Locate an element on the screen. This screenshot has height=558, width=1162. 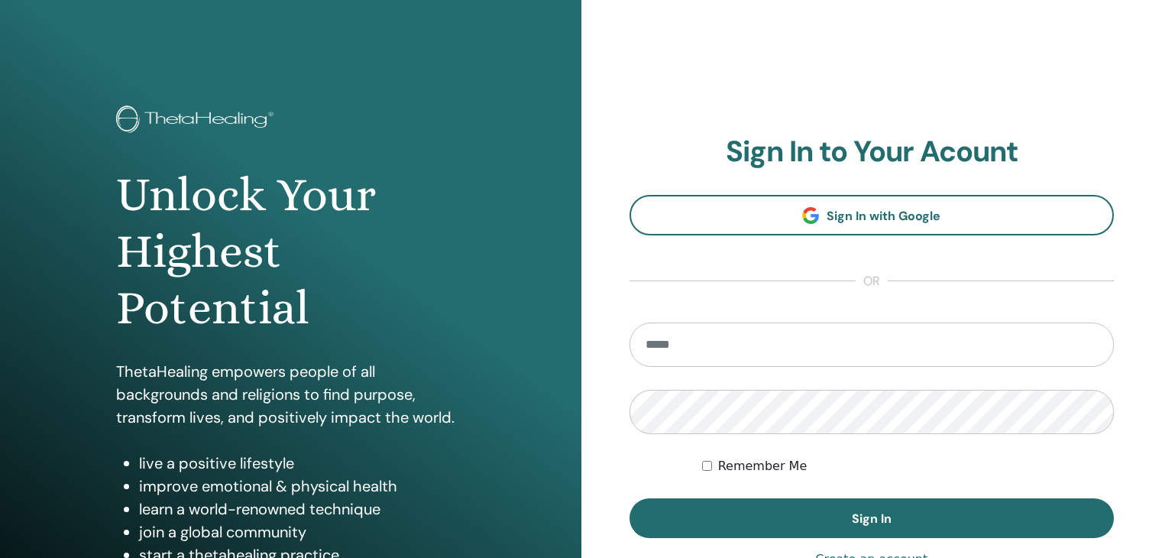
label: Remember Me is located at coordinates (763, 466).